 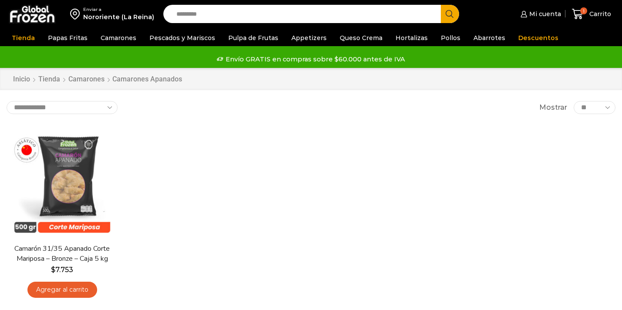 What do you see at coordinates (450, 38) in the screenshot?
I see `a: Pollos` at bounding box center [450, 38].